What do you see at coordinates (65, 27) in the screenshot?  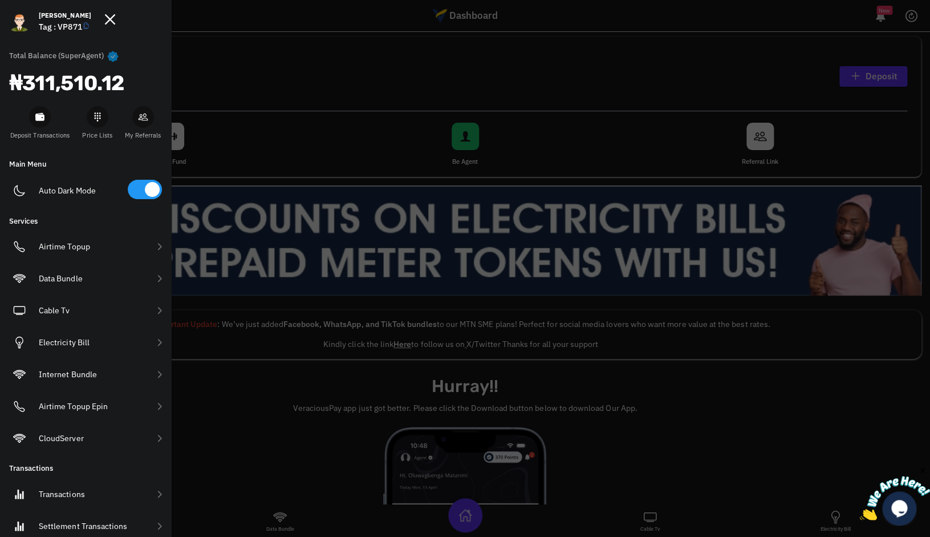 I see `strong: Tag : VP871` at bounding box center [65, 27].